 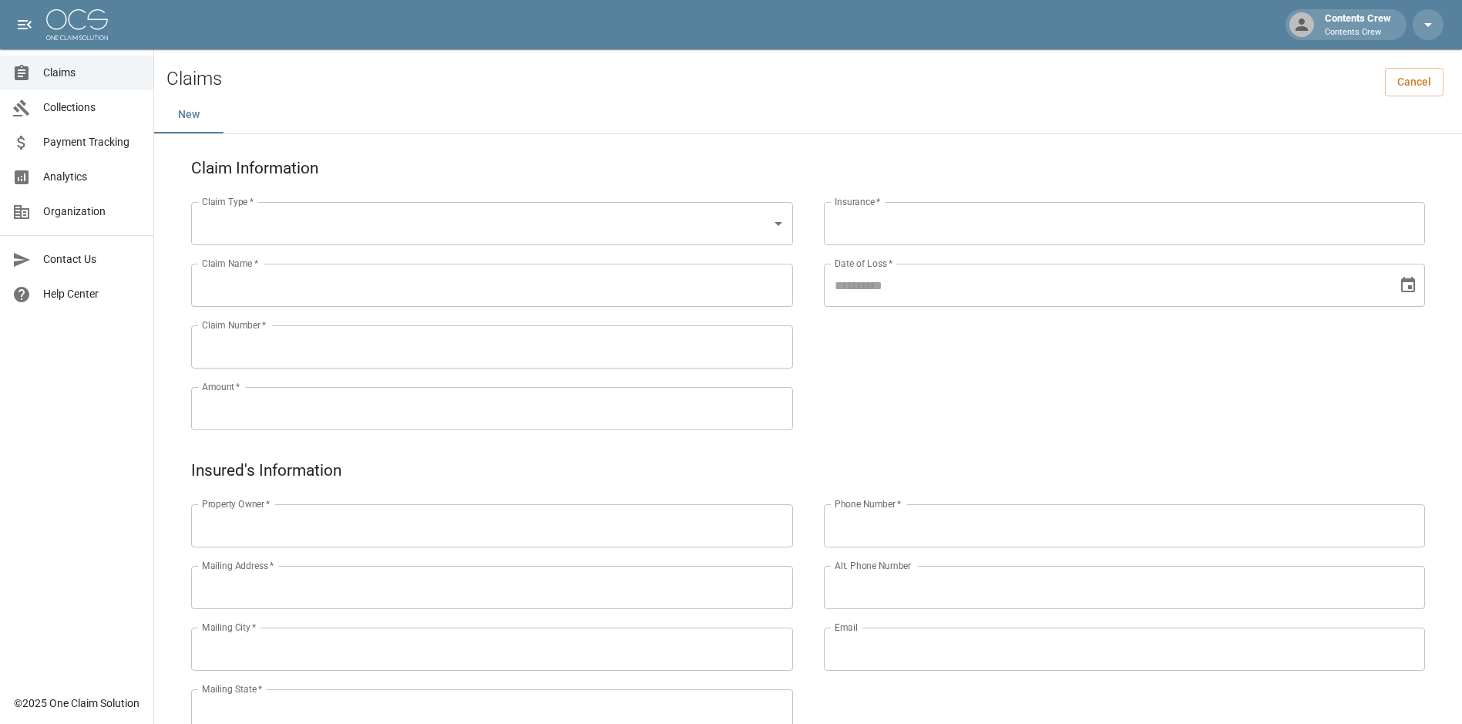 What do you see at coordinates (92, 177) in the screenshot?
I see `span: Analytics` at bounding box center [92, 177].